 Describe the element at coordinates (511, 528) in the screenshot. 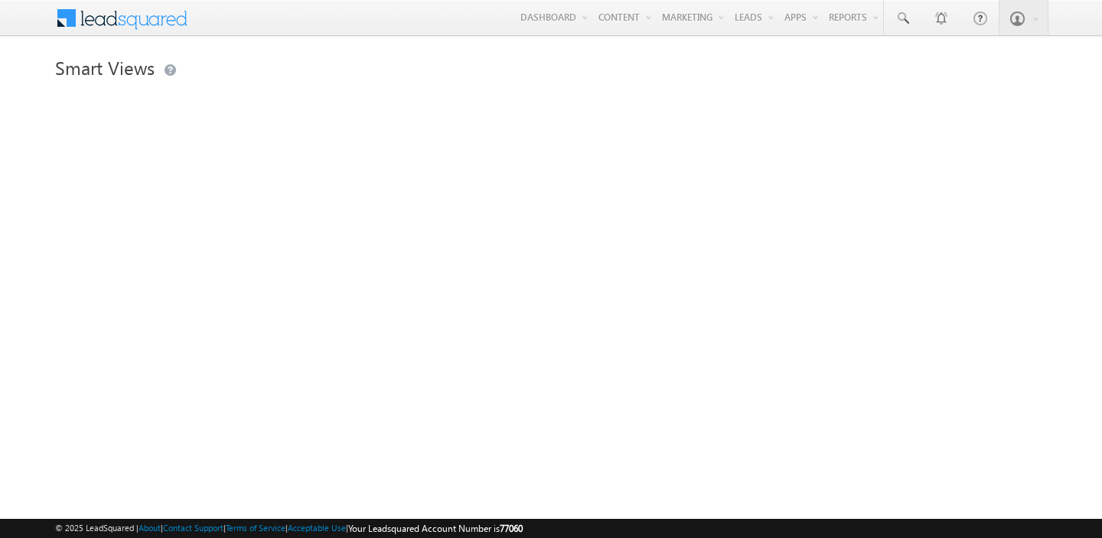

I see `span: 77060` at that location.